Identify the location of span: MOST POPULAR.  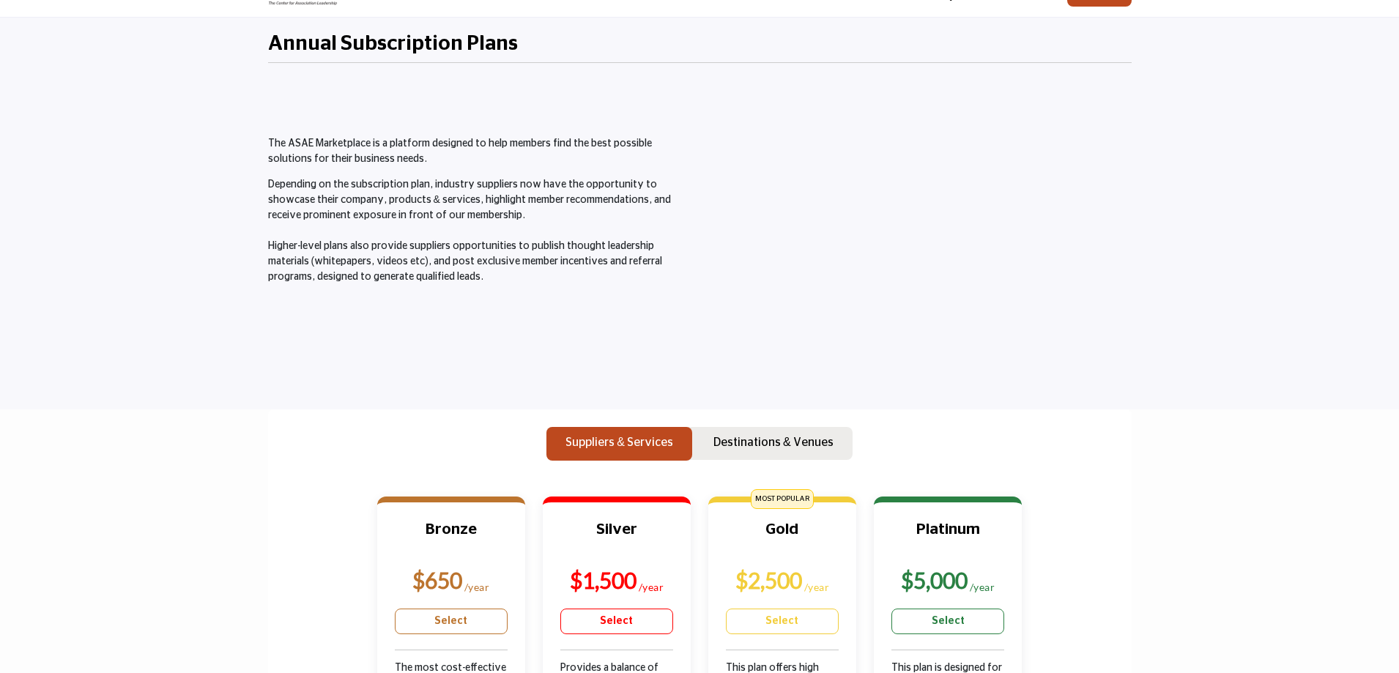
(783, 499).